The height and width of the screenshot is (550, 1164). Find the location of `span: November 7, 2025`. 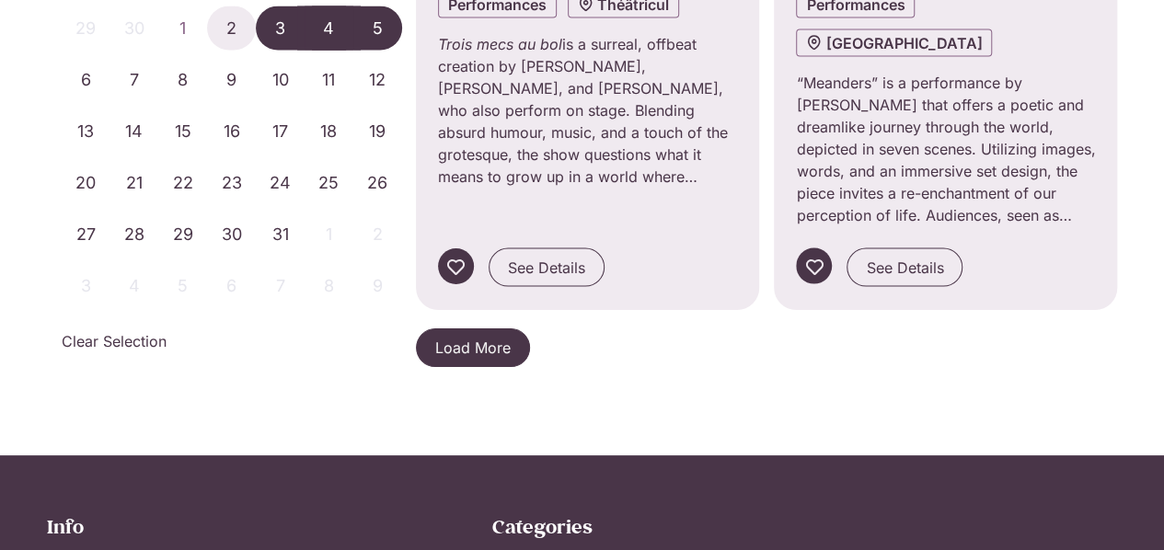

span: November 7, 2025 is located at coordinates (280, 286).